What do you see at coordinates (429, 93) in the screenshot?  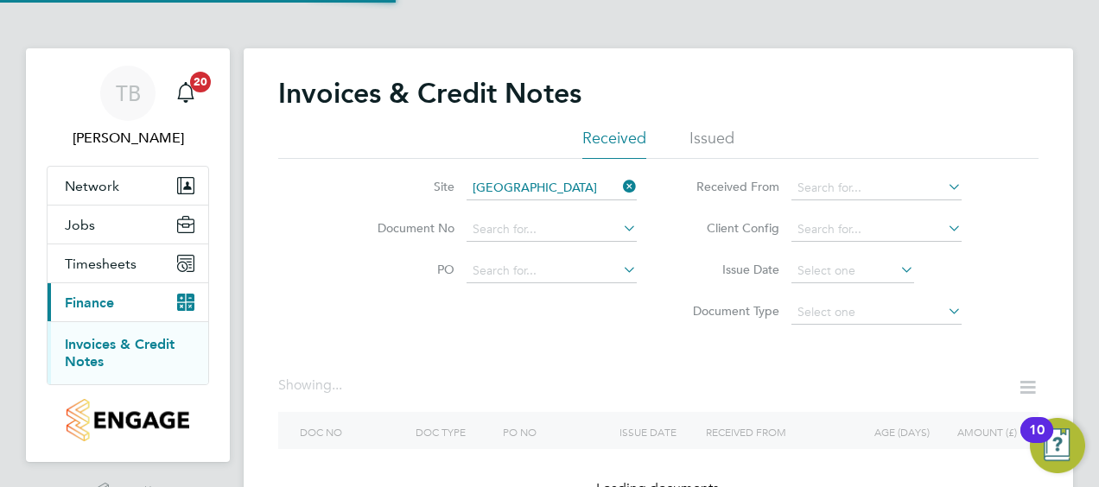 I see `h2: Invoices & Credit Notes` at bounding box center [429, 93].